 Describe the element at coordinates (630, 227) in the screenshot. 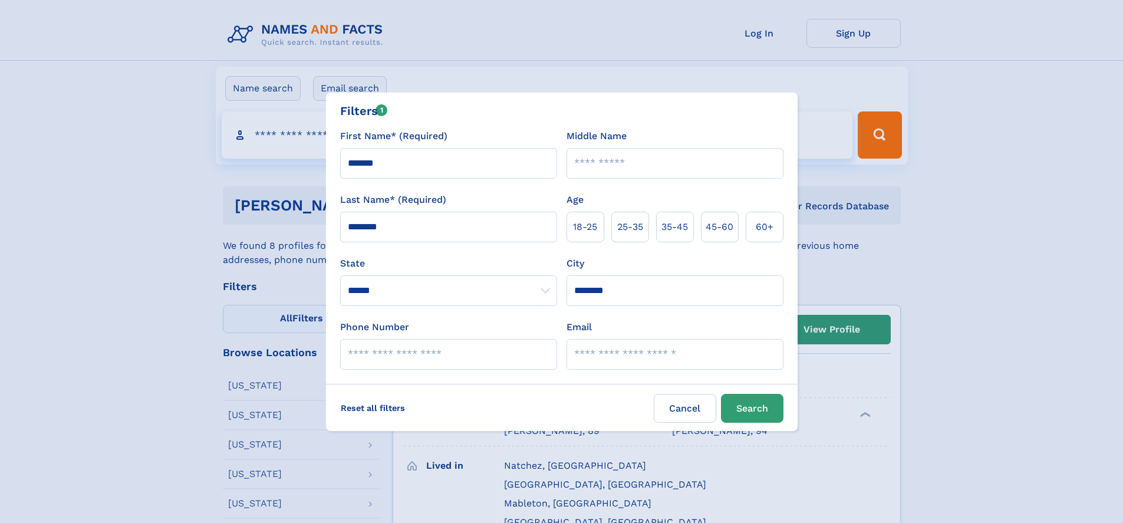

I see `span: 25‑35` at that location.